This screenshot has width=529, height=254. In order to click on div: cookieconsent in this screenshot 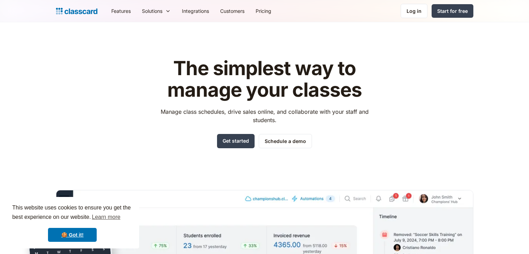, I will do `click(72, 223)`.